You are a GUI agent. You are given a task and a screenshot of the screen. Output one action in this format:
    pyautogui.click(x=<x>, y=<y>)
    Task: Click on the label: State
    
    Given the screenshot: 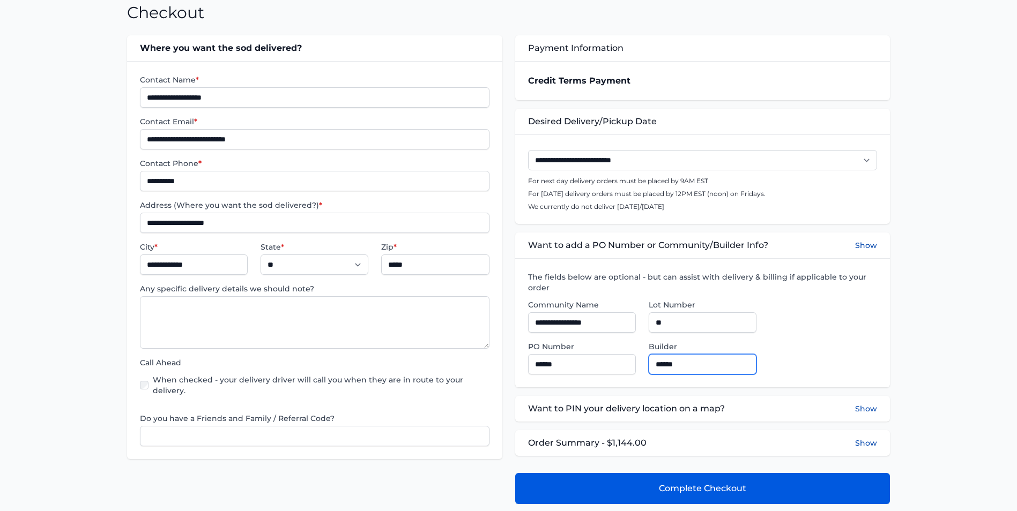 What is the action you would take?
    pyautogui.click(x=314, y=247)
    